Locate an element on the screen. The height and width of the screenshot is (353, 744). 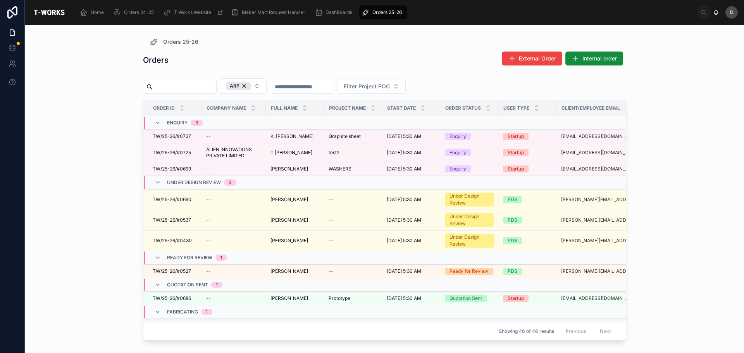
a: Graphite sheet is located at coordinates (353, 136).